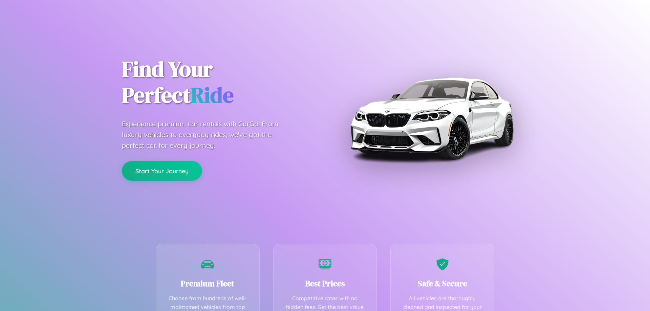  I want to click on p: Experience premium car rentals with CarGo. From luxury vehicles to everyday rides, we've got the ..., so click(206, 135).